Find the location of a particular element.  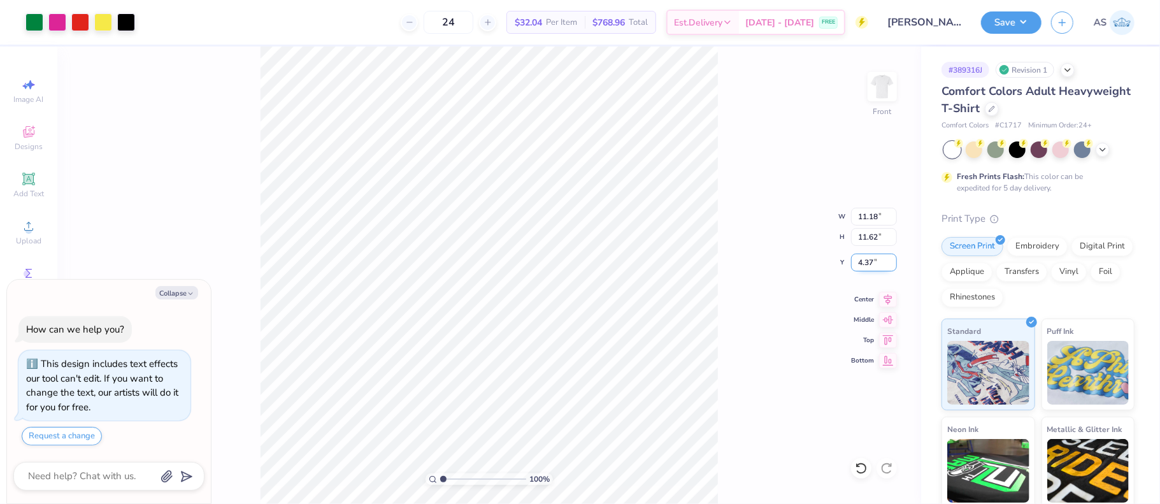

span: Top is located at coordinates (863, 340).